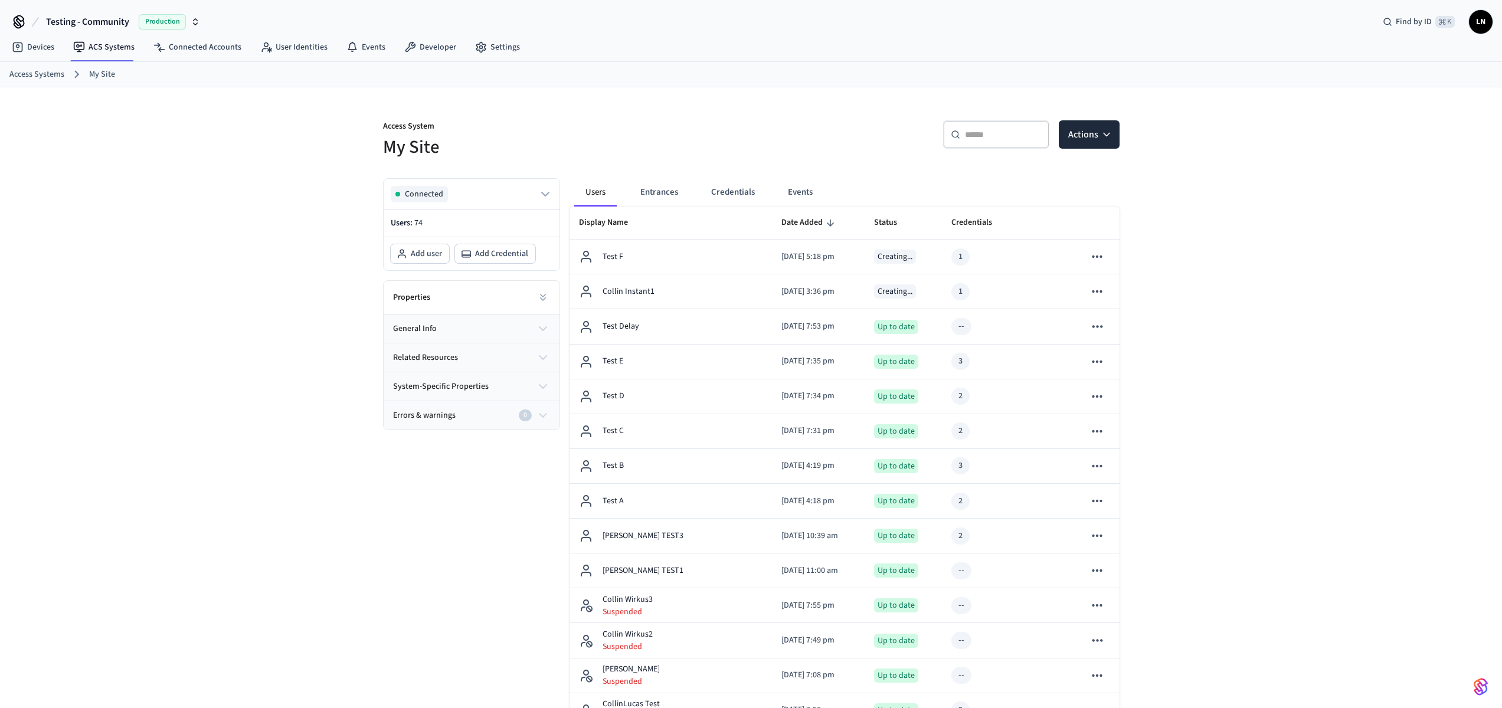 The image size is (1502, 708). I want to click on button: LN, so click(1481, 22).